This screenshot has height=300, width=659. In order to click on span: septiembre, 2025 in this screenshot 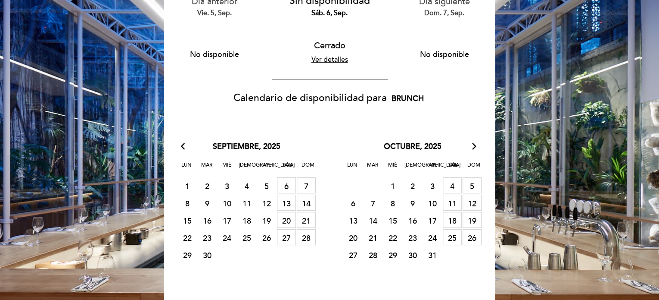, I will do `click(247, 147)`.